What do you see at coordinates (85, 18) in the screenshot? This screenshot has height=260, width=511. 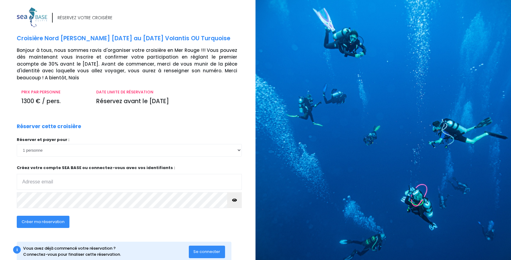 I see `div: RÉSERVEZ VOTRE CROISIÈRE` at bounding box center [85, 18].